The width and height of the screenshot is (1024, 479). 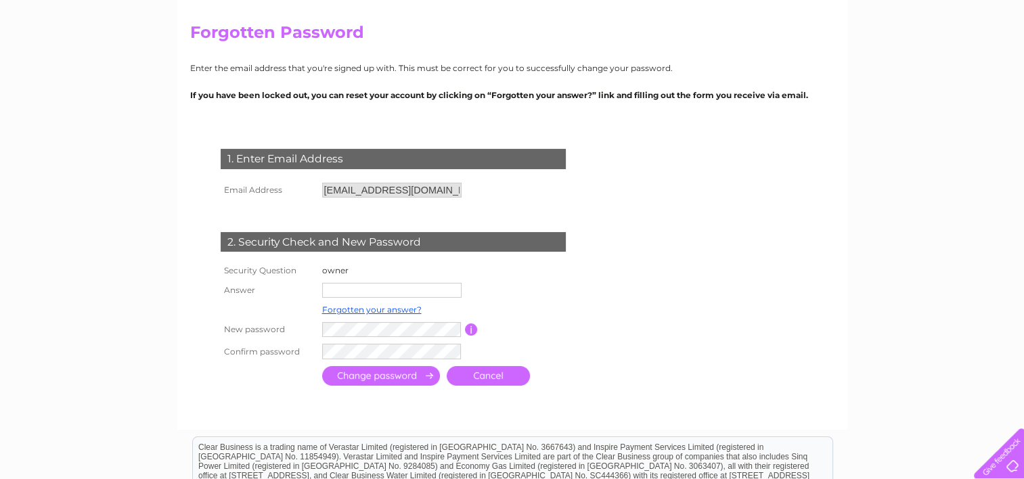 What do you see at coordinates (381, 376) in the screenshot?
I see `input: Submit` at bounding box center [381, 376].